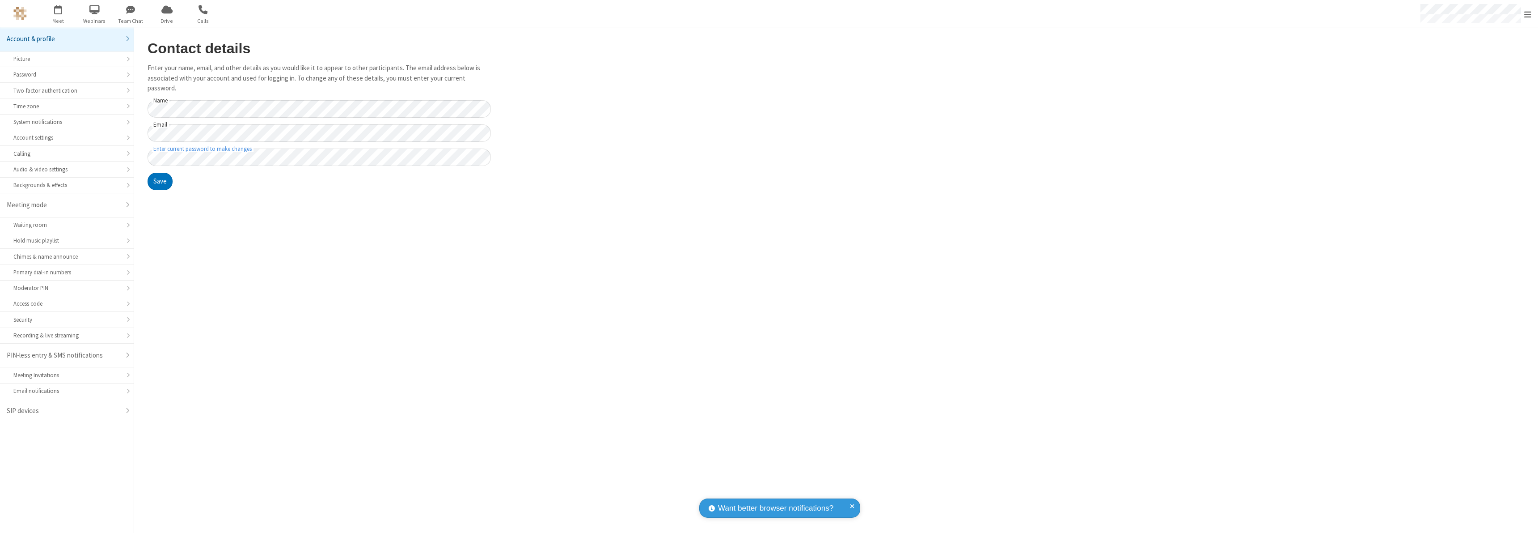 The width and height of the screenshot is (1538, 533). I want to click on span: Want better browser notifications?, so click(776, 508).